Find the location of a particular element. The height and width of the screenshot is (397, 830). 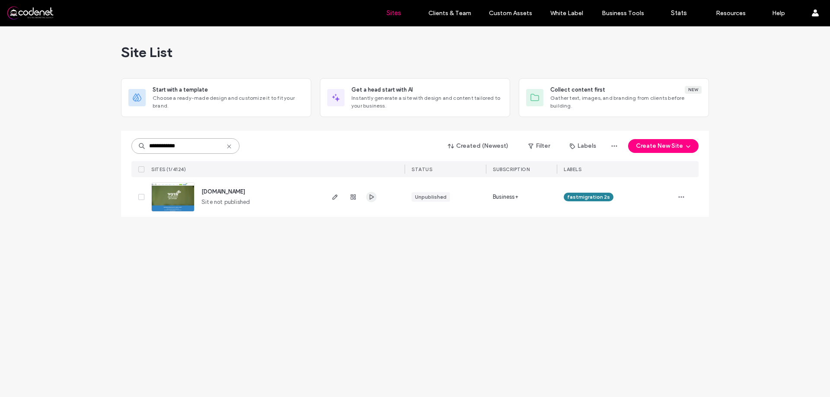

div: Unpublished is located at coordinates (430, 197).